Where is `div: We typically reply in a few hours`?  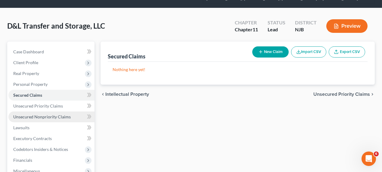 div: We typically reply in a few hours is located at coordinates (56, 85).